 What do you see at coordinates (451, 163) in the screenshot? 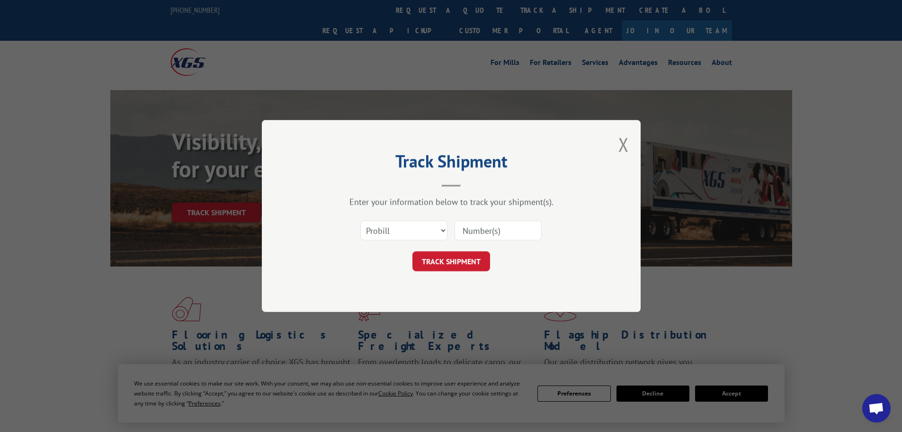
I see `h2: Track Shipment` at bounding box center [451, 163].